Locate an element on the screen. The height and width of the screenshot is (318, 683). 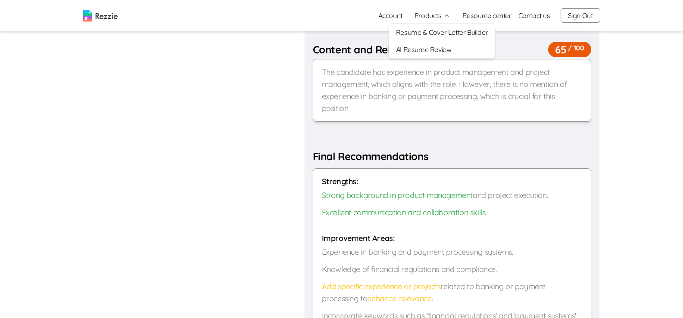
span: Excellent communication and collaboration skills is located at coordinates (404, 212).